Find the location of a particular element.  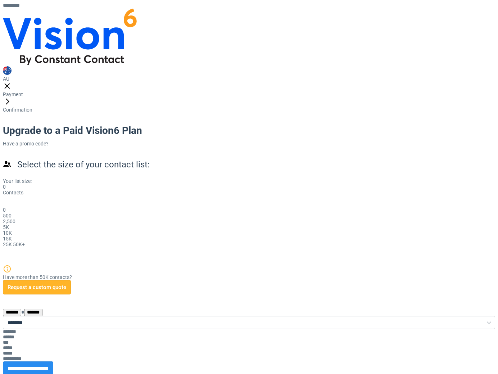

span: 500 is located at coordinates (7, 216).